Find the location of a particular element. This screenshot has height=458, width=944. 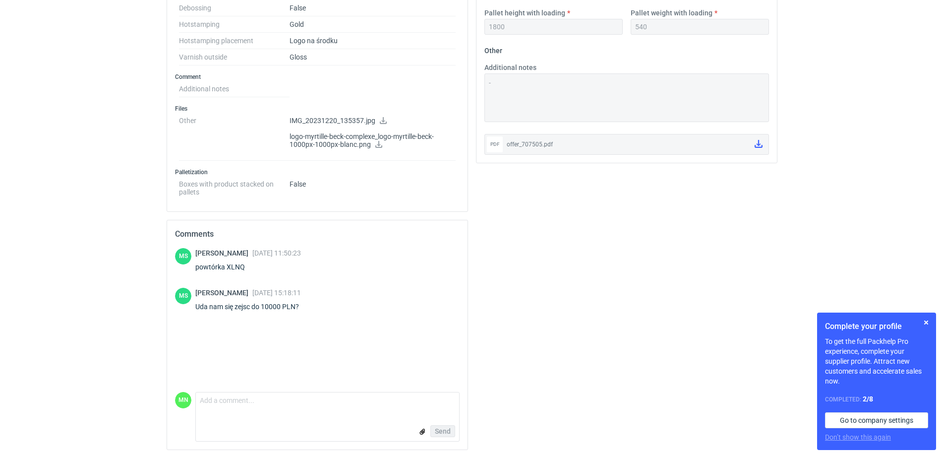

p: IMG_20231220_135357.jpg is located at coordinates (372, 121).